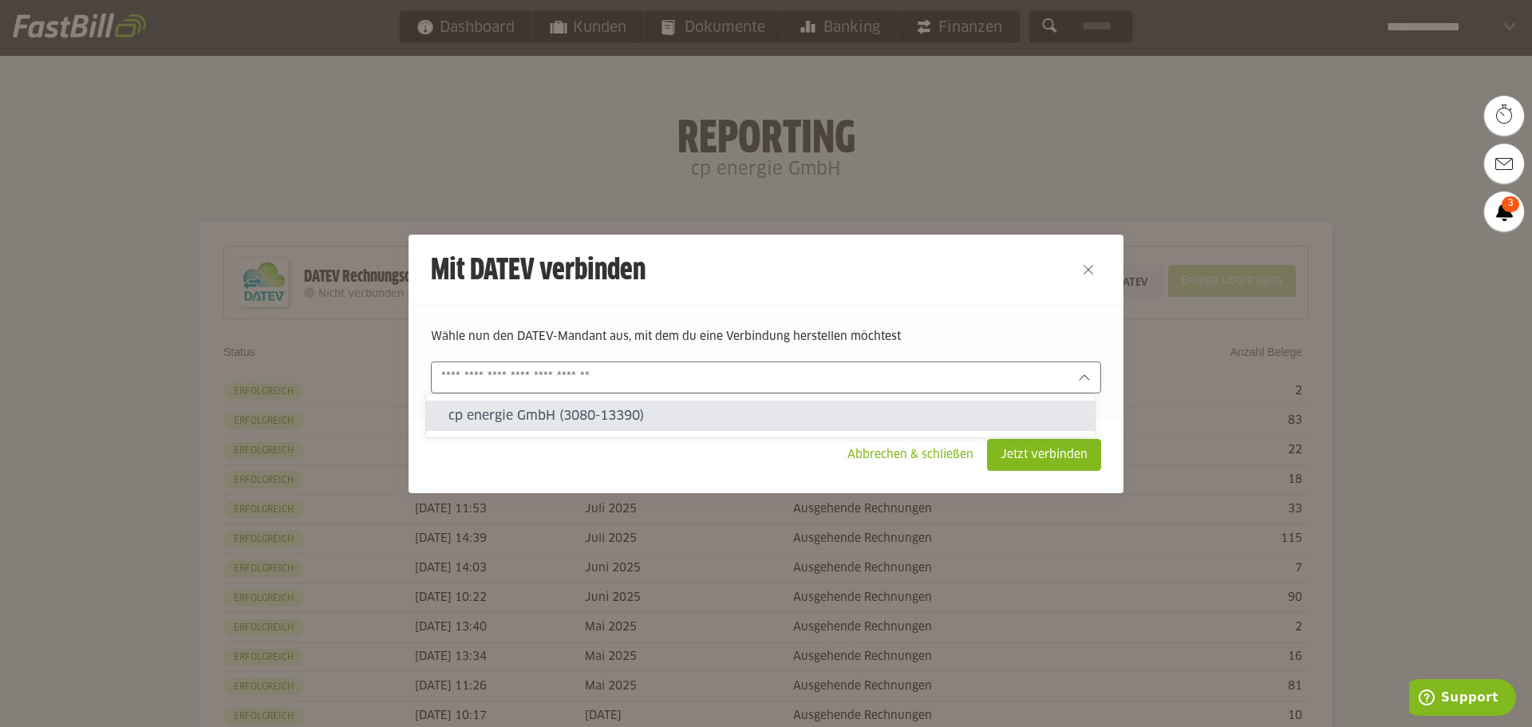  Describe the element at coordinates (61, 18) in the screenshot. I see `span: Support` at that location.